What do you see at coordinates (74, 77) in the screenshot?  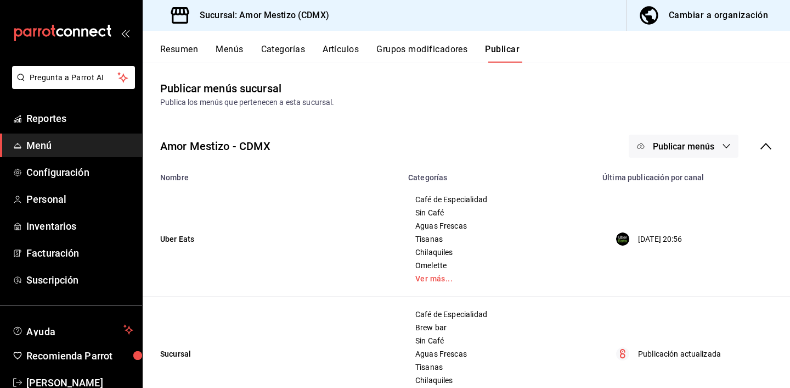 I see `span: Pregunta a Parrot AI` at bounding box center [74, 77].